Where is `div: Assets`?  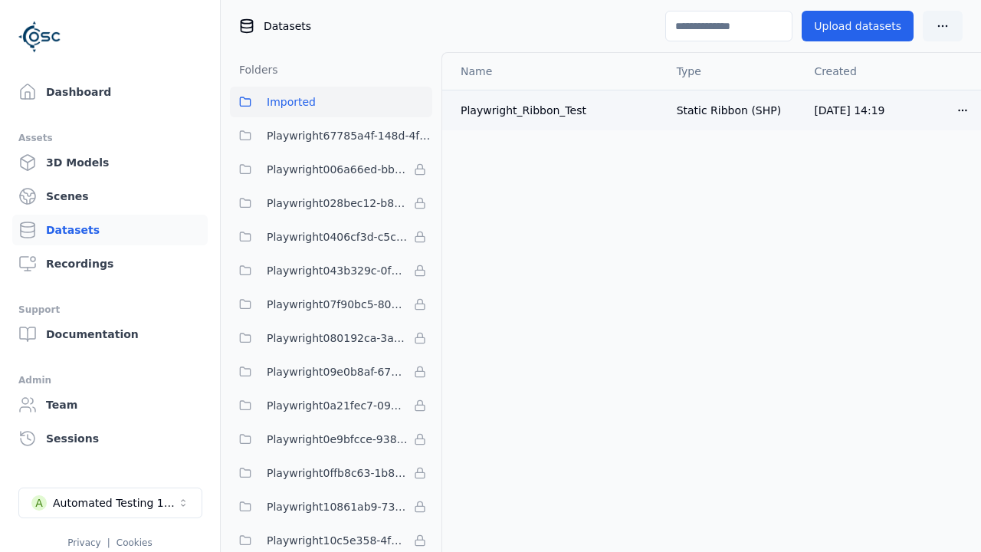
div: Assets is located at coordinates (110, 138).